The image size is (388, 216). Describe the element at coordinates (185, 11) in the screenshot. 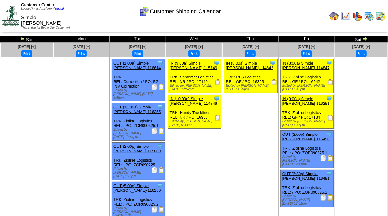

I see `span: Customer Shipping Calendar` at that location.